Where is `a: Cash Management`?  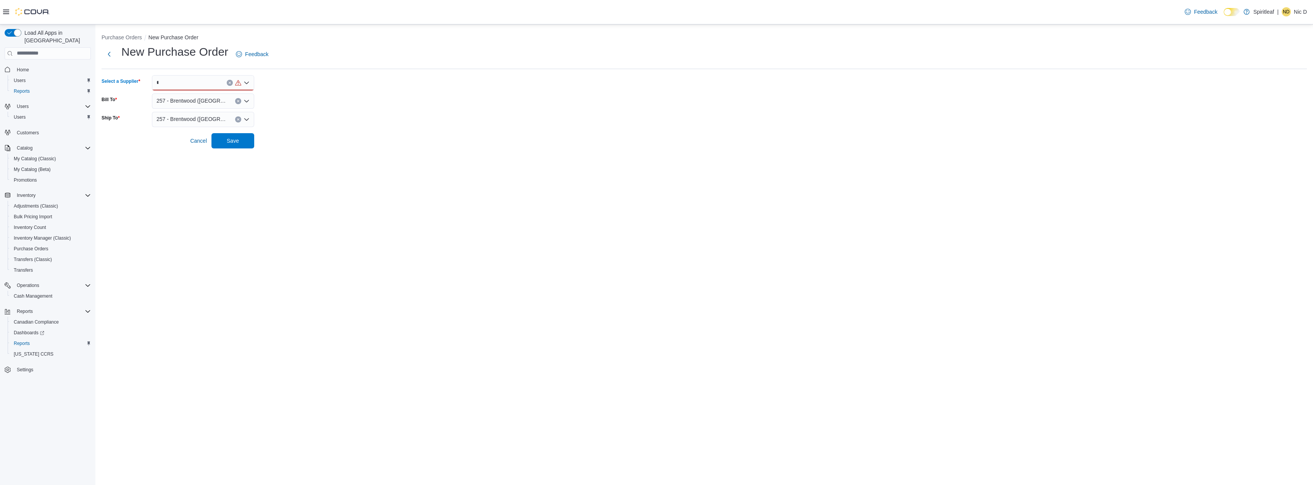
a: Cash Management is located at coordinates (33, 296).